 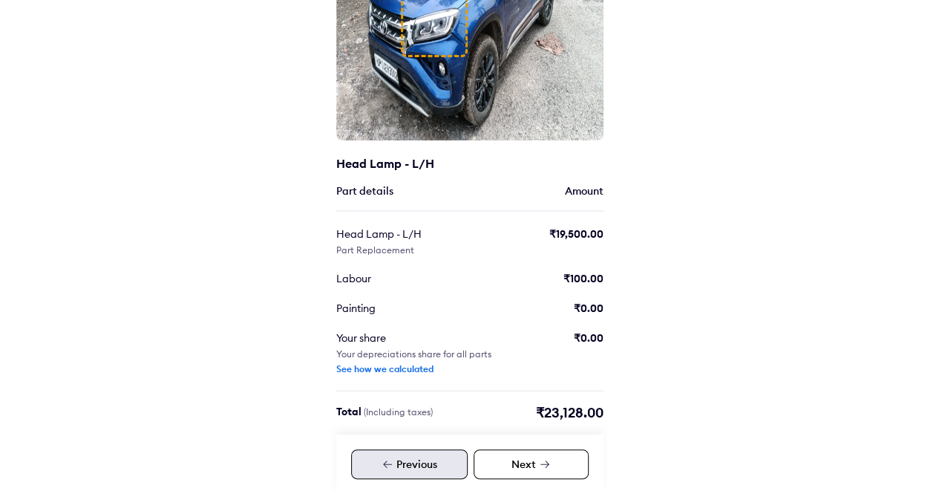 What do you see at coordinates (584, 191) in the screenshot?
I see `div: Amount` at bounding box center [584, 191].